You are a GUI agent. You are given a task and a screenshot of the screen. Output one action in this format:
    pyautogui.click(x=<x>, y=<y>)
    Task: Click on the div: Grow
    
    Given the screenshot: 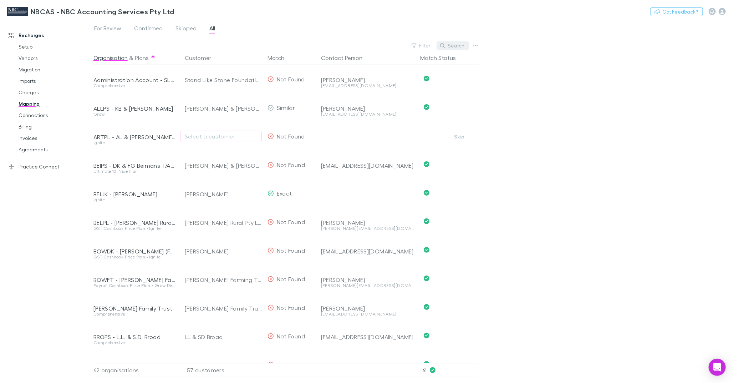 What is the action you would take?
    pyautogui.click(x=135, y=114)
    